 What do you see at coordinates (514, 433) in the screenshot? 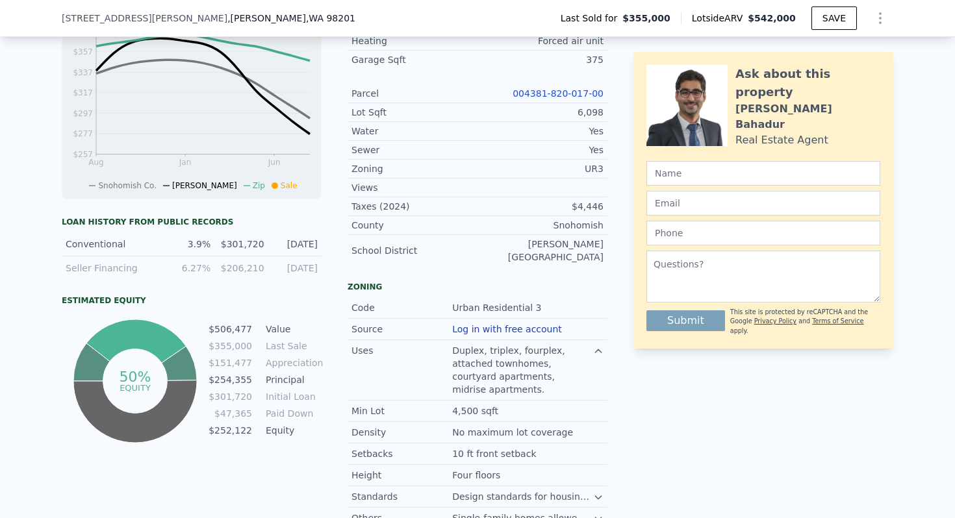
I see `div: No maximum lot coverage` at bounding box center [514, 433].